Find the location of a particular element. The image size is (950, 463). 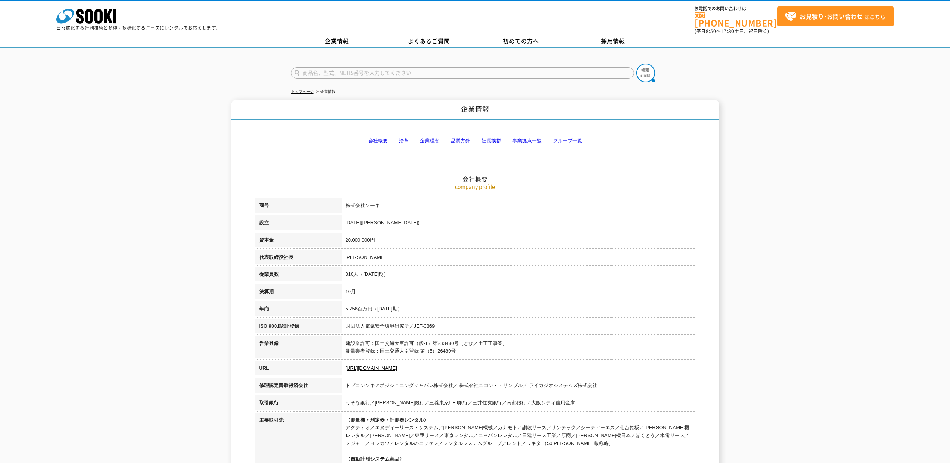

span: はこちら is located at coordinates (835, 17).